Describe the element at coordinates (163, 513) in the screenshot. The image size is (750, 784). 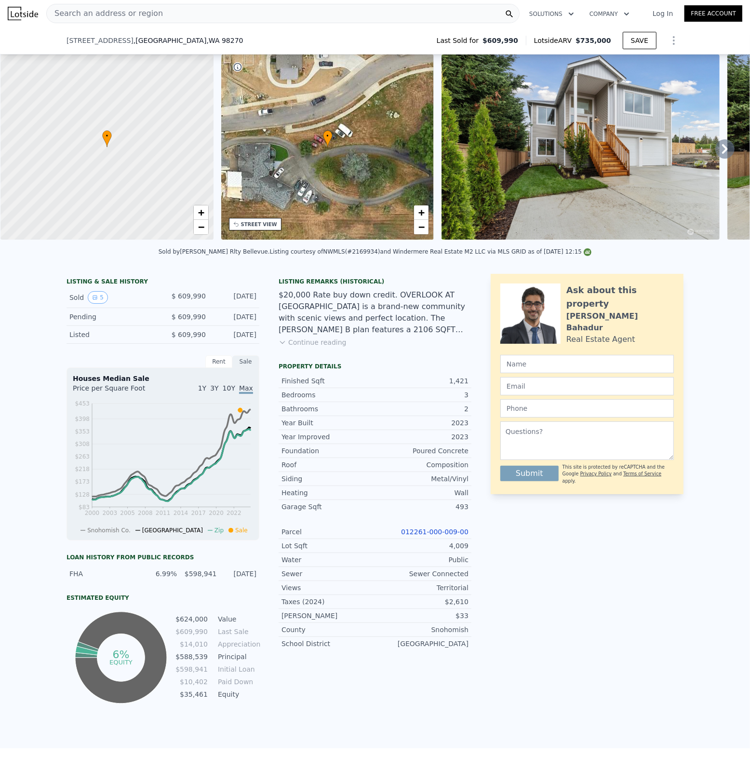
I see `tspan: 2011` at that location.